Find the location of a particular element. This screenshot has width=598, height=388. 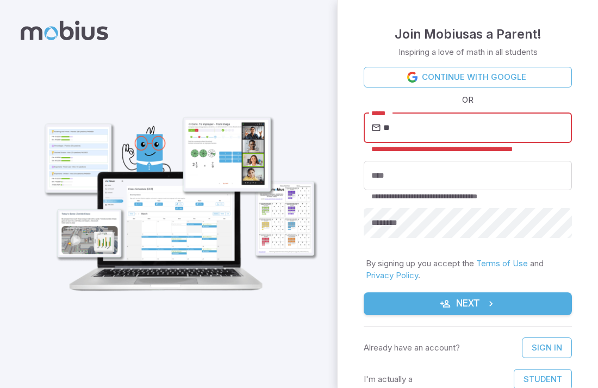

a: Sign In is located at coordinates (547, 348).